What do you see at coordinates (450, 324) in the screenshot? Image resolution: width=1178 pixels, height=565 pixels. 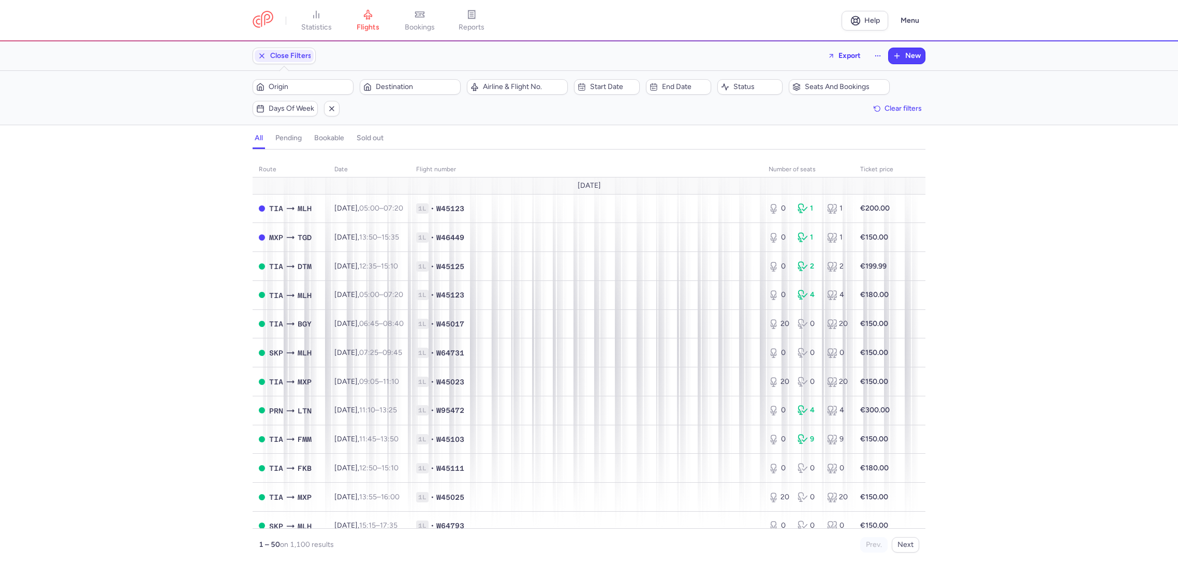 I see `span: W45017` at bounding box center [450, 324].